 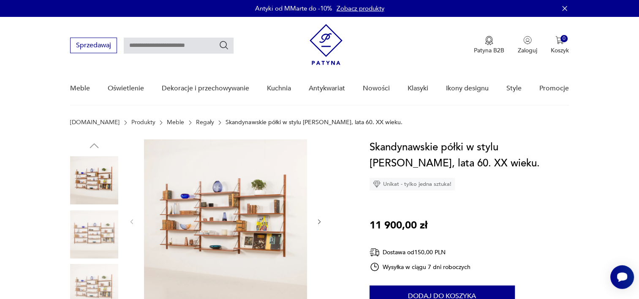 What do you see at coordinates (413, 184) in the screenshot?
I see `div: Unikat - tylko jedna sztuka!` at bounding box center [413, 184].